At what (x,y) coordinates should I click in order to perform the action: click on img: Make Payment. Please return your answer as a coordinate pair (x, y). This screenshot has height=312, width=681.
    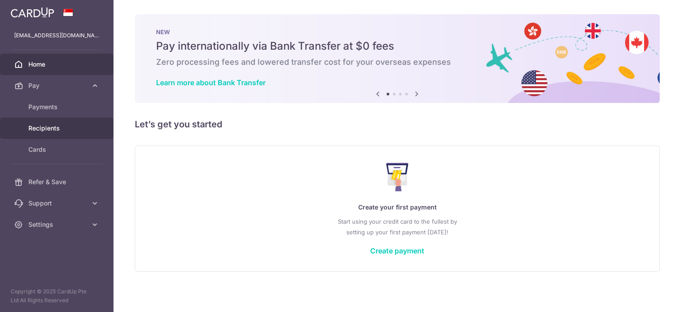
    Looking at the image, I should click on (397, 177).